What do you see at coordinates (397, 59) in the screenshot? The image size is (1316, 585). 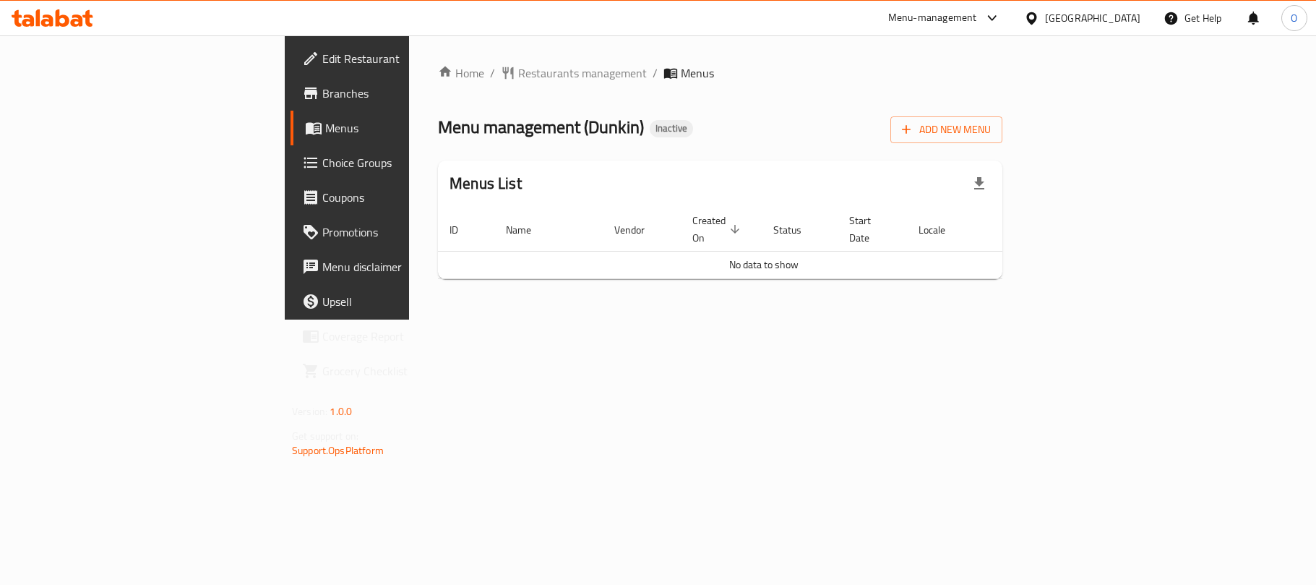 I see `a: Edit Restaurant` at bounding box center [397, 59].